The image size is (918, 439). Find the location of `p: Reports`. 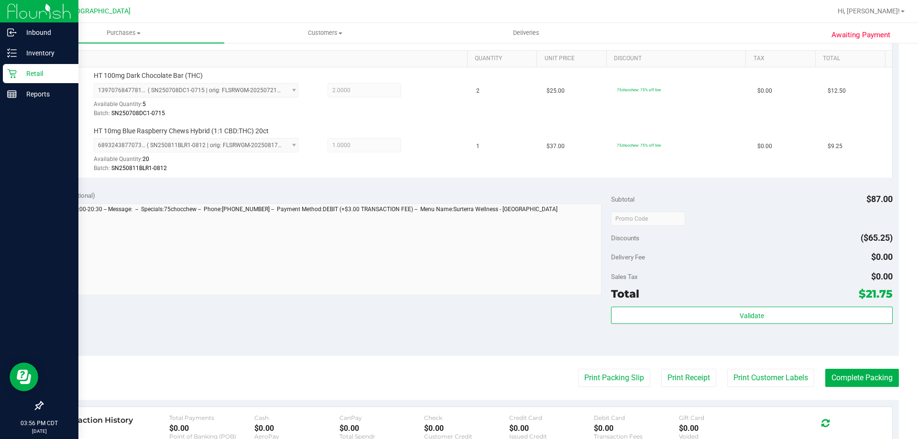

p: Reports is located at coordinates (45, 94).